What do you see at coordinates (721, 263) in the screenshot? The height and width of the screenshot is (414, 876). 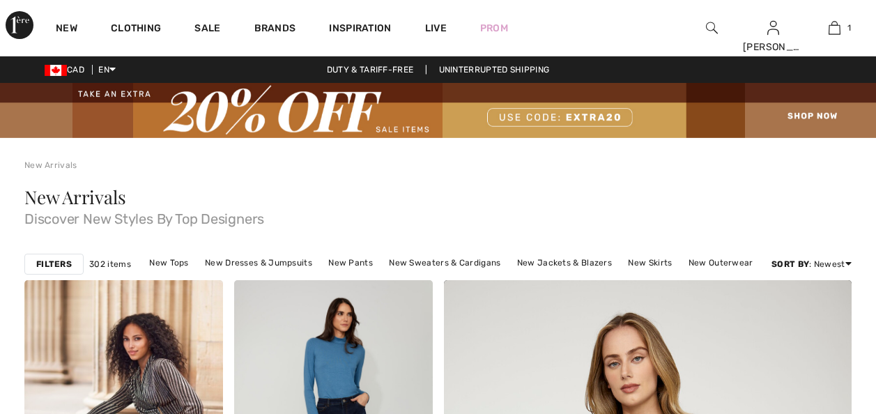 I see `a: New Outerwear` at bounding box center [721, 263].